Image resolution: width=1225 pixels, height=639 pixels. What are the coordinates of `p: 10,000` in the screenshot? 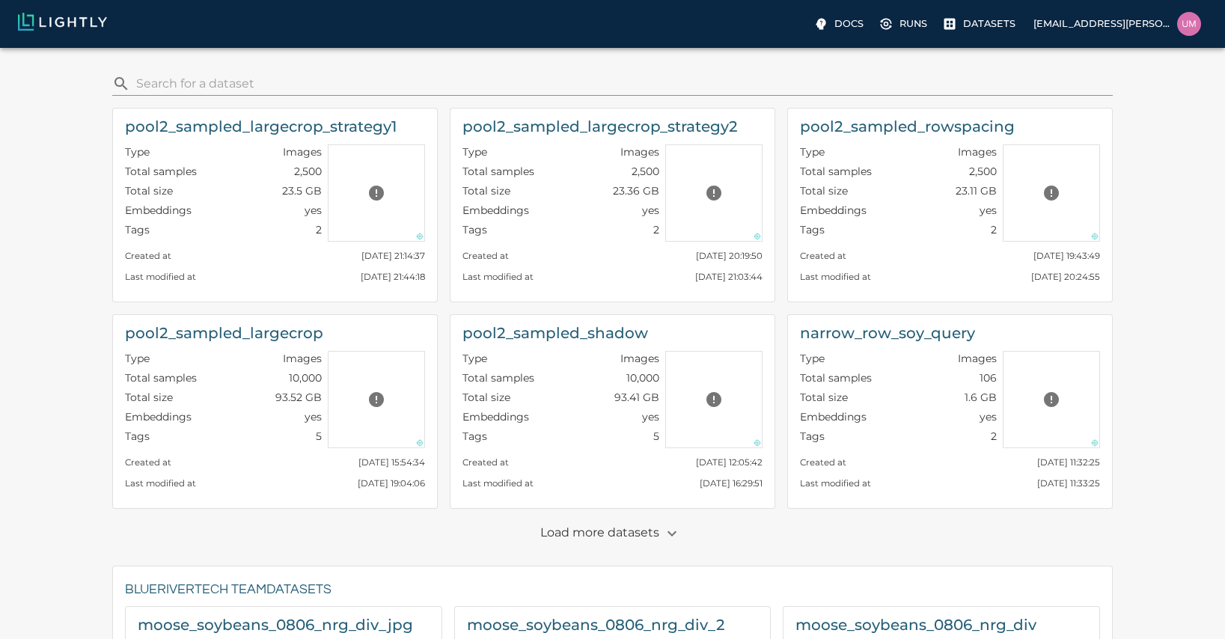 It's located at (305, 378).